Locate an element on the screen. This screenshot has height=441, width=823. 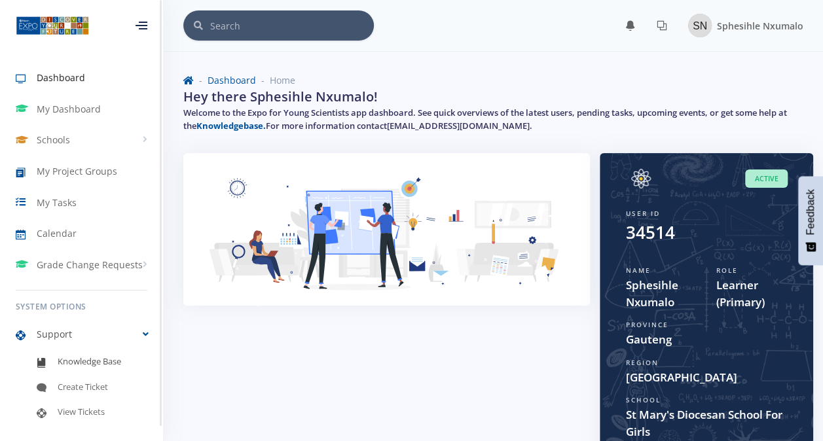
span: My Tasks is located at coordinates (56, 202).